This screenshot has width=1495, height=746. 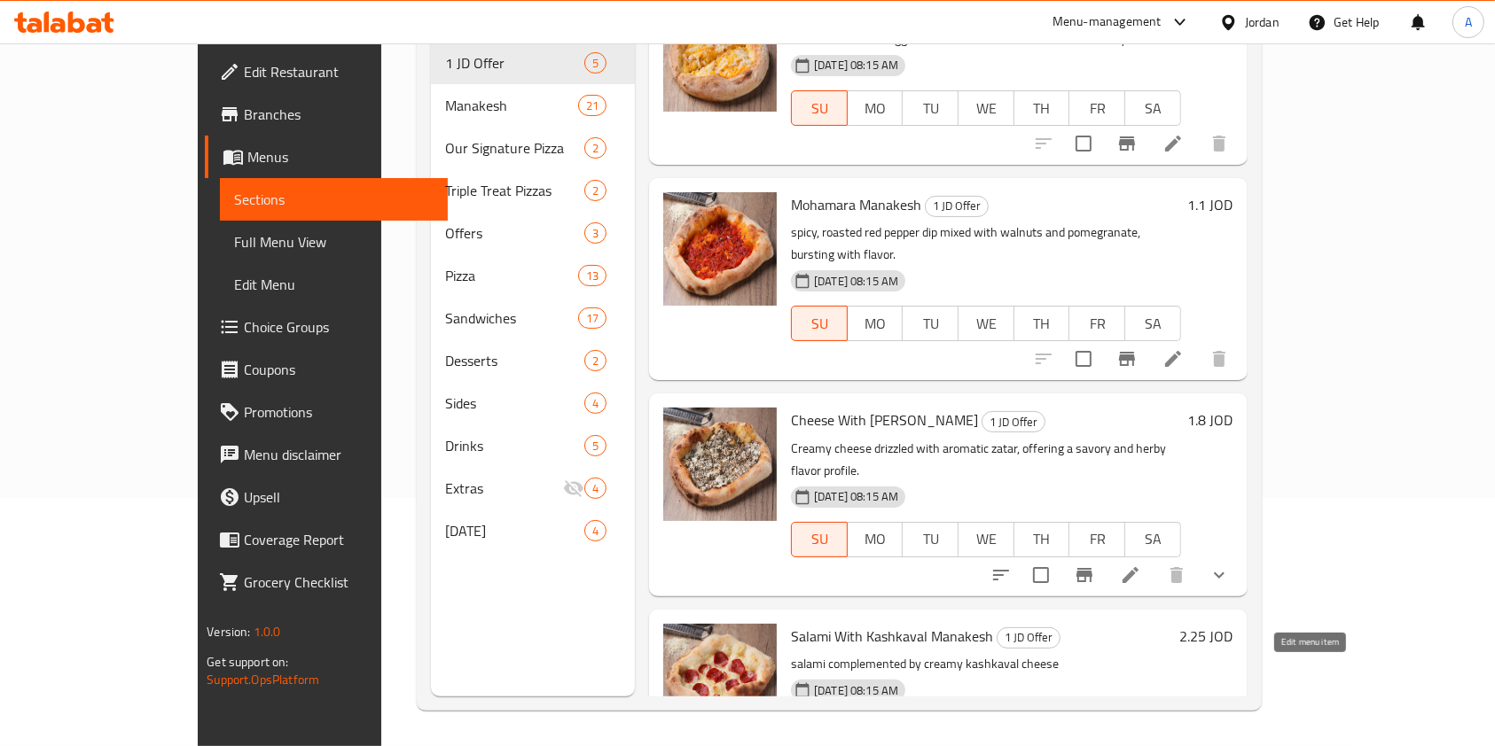 I want to click on div: Triple Treat Pizzas2, so click(x=533, y=191).